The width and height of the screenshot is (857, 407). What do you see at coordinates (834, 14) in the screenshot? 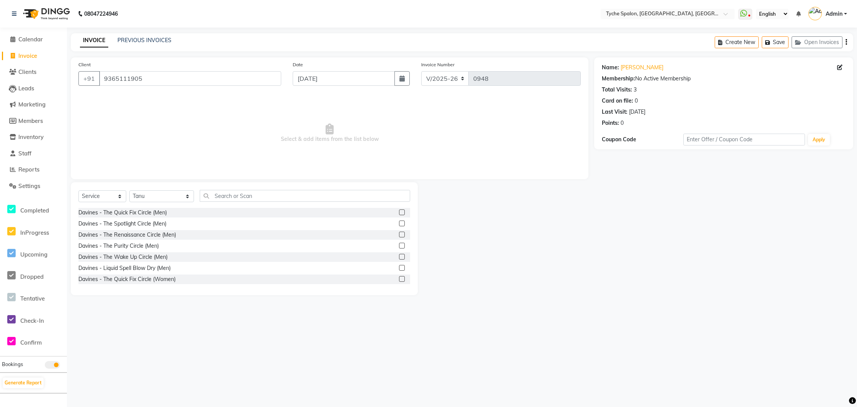
I see `span: Admin` at bounding box center [834, 14].